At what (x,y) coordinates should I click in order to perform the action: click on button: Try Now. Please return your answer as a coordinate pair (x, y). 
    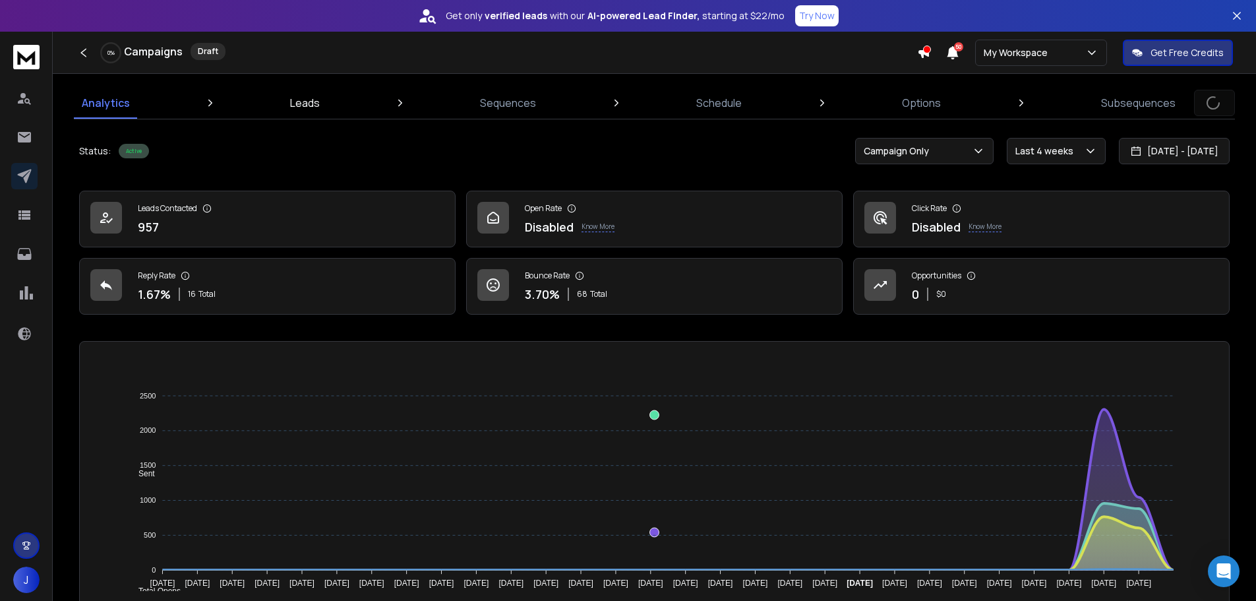
    Looking at the image, I should click on (817, 16).